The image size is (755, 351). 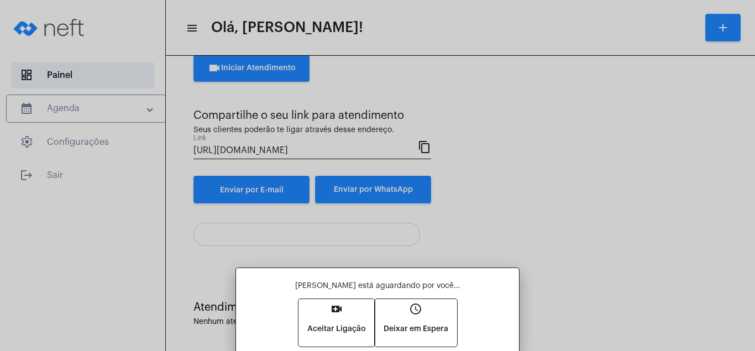 What do you see at coordinates (337, 309) in the screenshot?
I see `mat-icon: video_call` at bounding box center [337, 309].